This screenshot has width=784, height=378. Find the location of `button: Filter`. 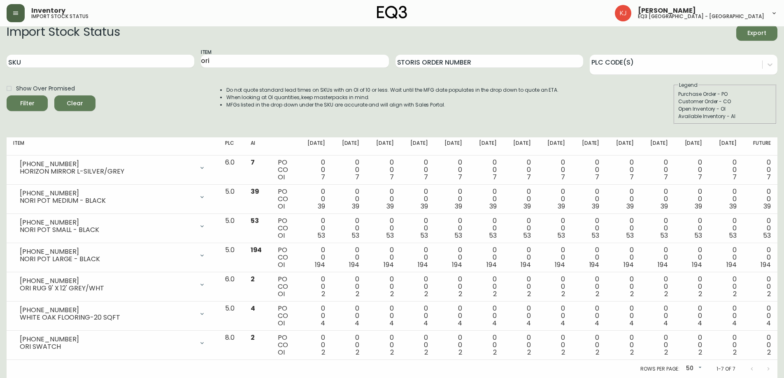

button: Filter is located at coordinates (27, 103).